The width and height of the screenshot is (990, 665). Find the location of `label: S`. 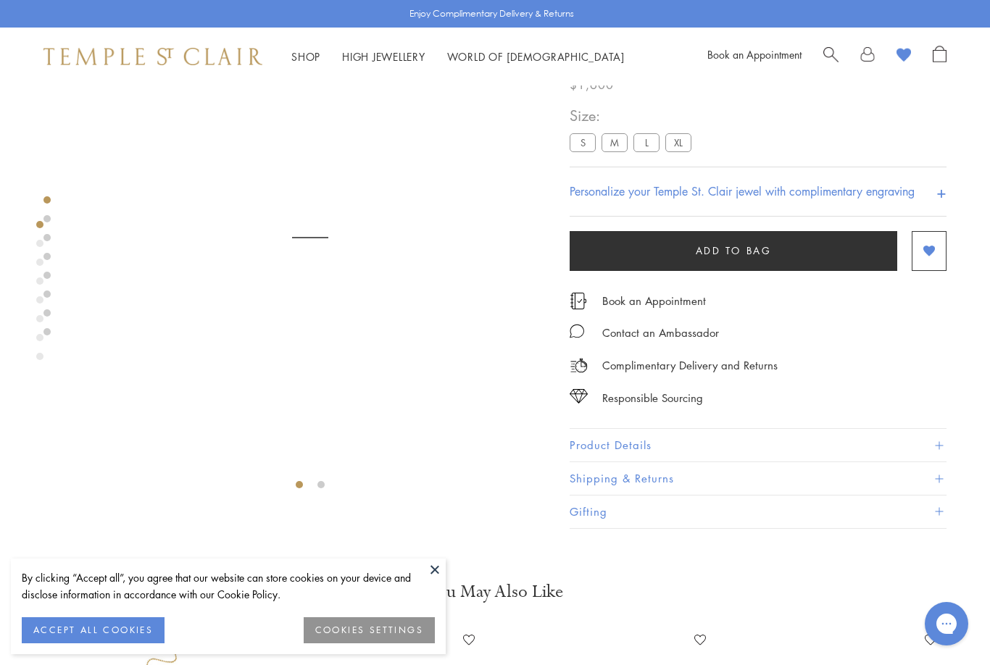

label: S is located at coordinates (583, 143).